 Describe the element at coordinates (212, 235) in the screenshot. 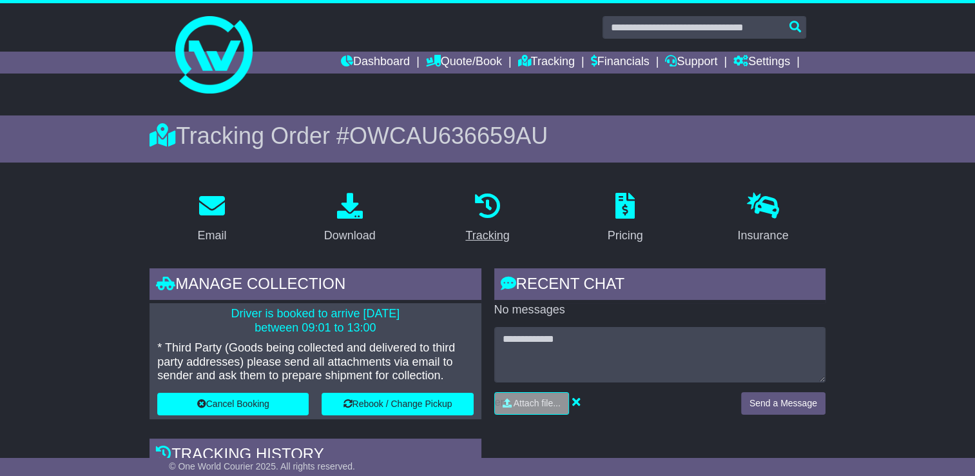

I see `div: Email` at that location.